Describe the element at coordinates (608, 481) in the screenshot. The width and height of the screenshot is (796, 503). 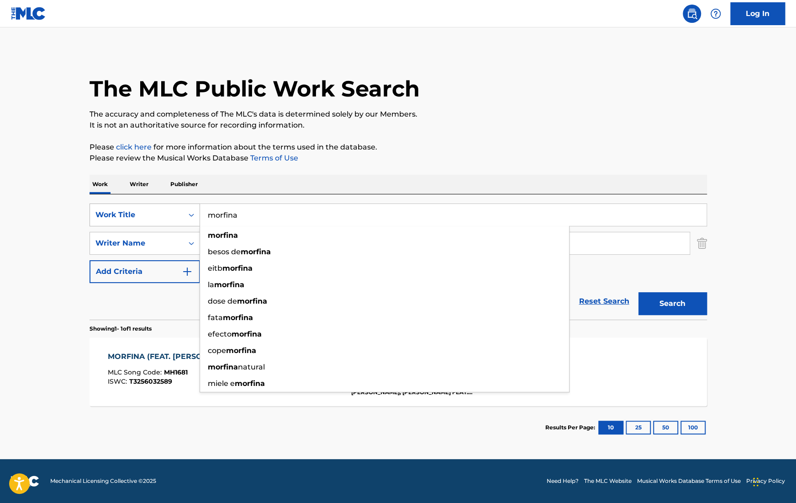
I see `a: The MLC Website` at that location.